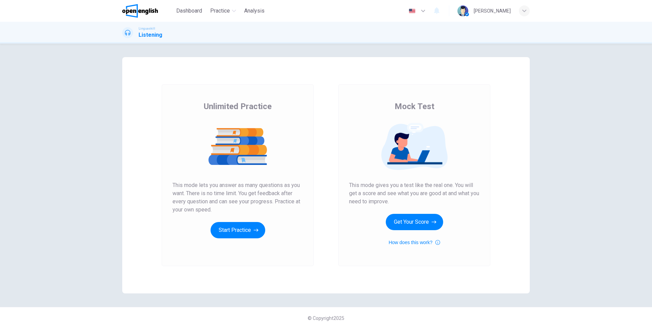 This screenshot has height=324, width=652. What do you see at coordinates (238, 230) in the screenshot?
I see `button: Start Practice` at bounding box center [238, 230].